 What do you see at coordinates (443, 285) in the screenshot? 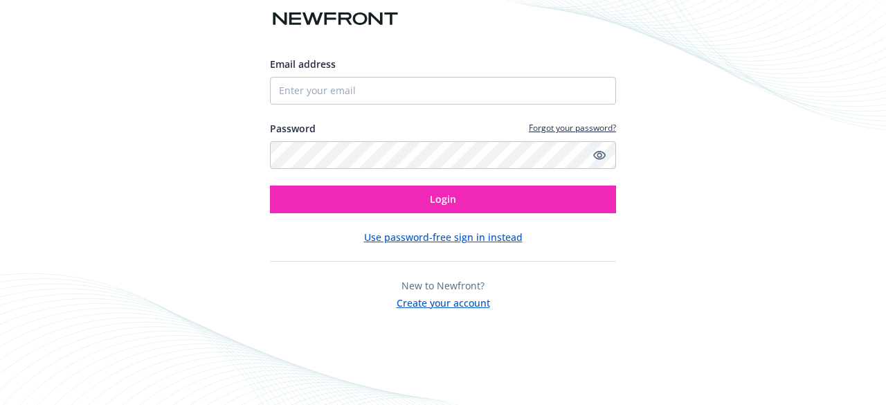
I see `span: New to Newfront?` at bounding box center [443, 285].